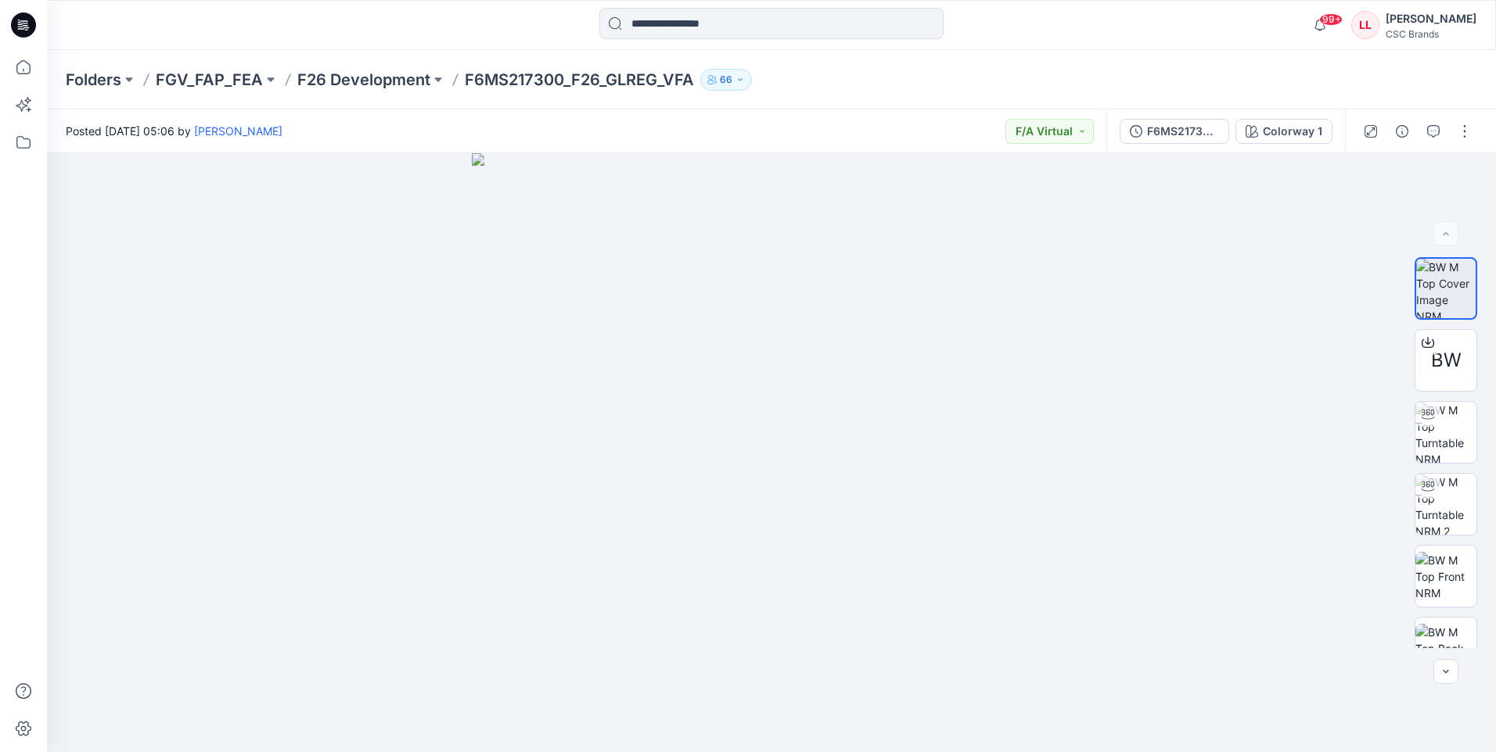 The image size is (1496, 752). I want to click on p: Folders, so click(93, 80).